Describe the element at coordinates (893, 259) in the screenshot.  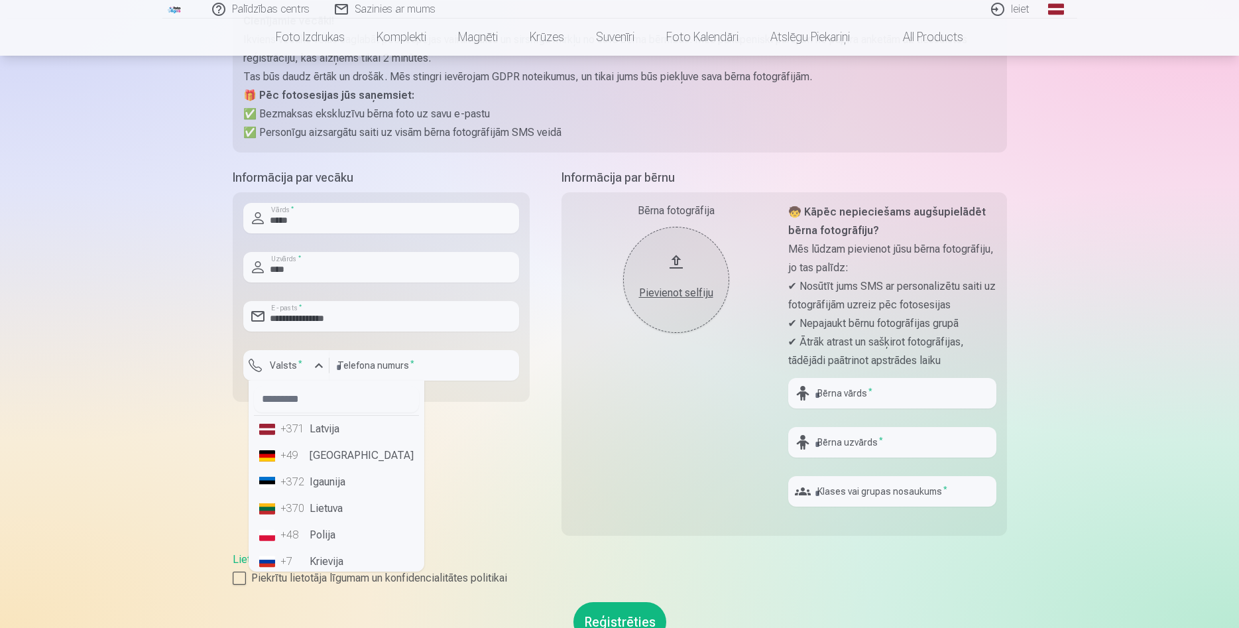
I see `p: Mēs lūdzam pievienot jūsu bērna fotogrāfiju, jo tas palīdz:` at that location.